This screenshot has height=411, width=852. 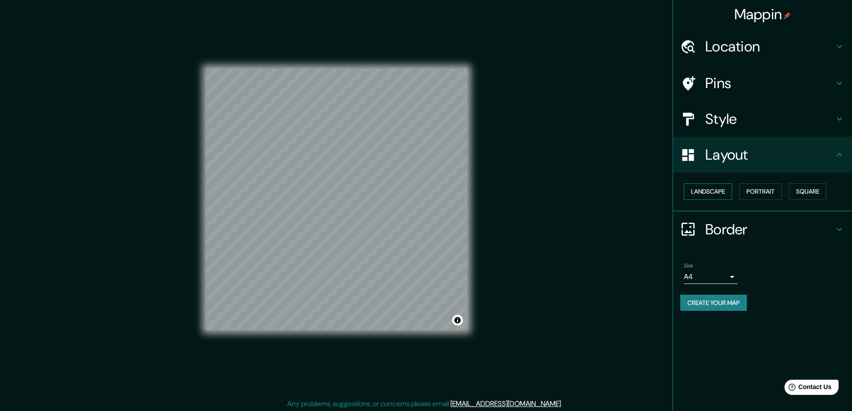 What do you see at coordinates (788, 16) in the screenshot?
I see `img: pin-icon.png` at bounding box center [788, 16].